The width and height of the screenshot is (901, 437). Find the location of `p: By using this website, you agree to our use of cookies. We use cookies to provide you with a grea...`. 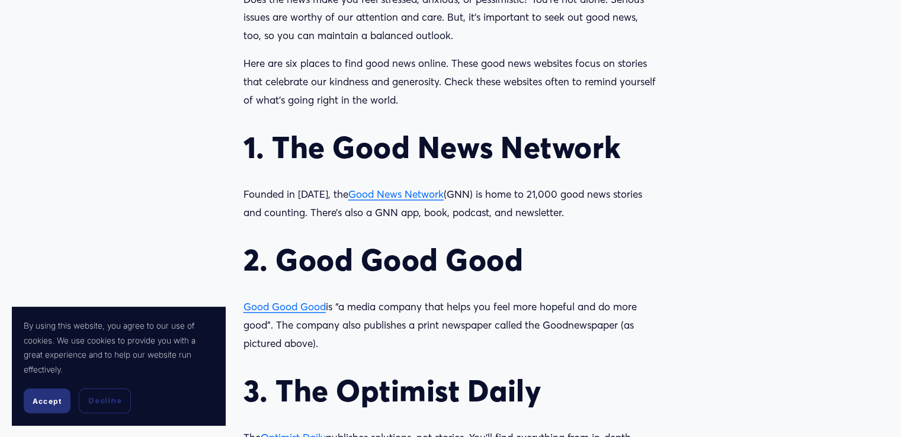

p: By using this website, you agree to our use of cookies. We use cookies to provide you with a grea... is located at coordinates (118, 348).